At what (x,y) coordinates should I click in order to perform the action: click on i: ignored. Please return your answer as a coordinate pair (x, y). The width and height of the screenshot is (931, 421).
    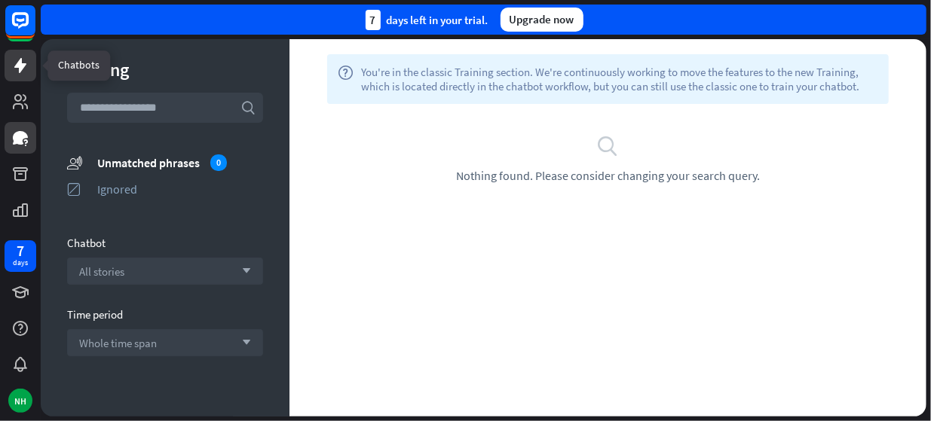
    Looking at the image, I should click on (75, 189).